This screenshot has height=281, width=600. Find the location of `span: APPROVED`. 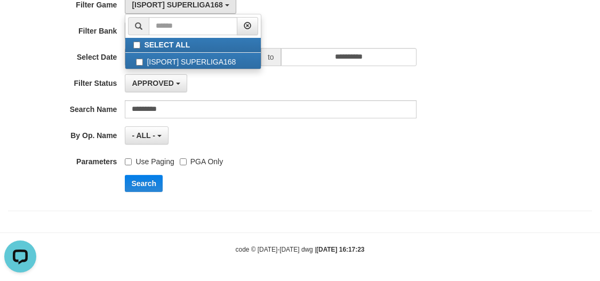

span: APPROVED is located at coordinates (153, 83).